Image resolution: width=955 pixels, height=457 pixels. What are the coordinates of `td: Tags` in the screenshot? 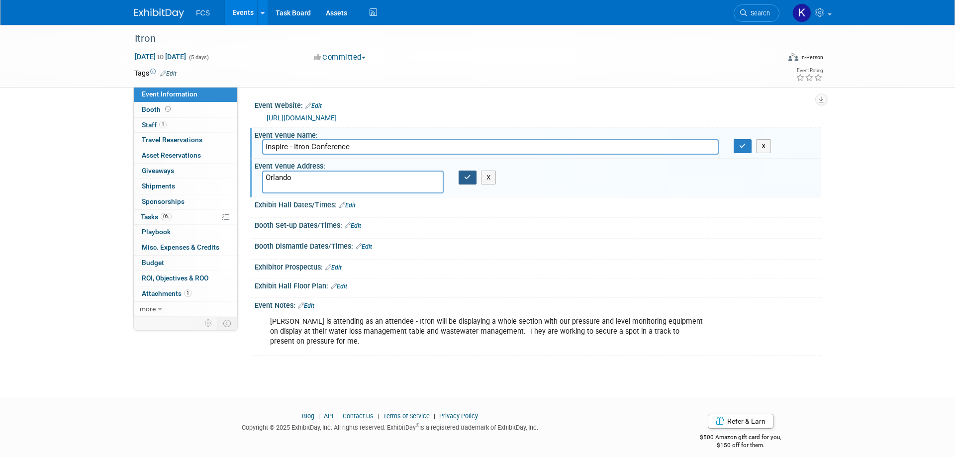 It's located at (155, 73).